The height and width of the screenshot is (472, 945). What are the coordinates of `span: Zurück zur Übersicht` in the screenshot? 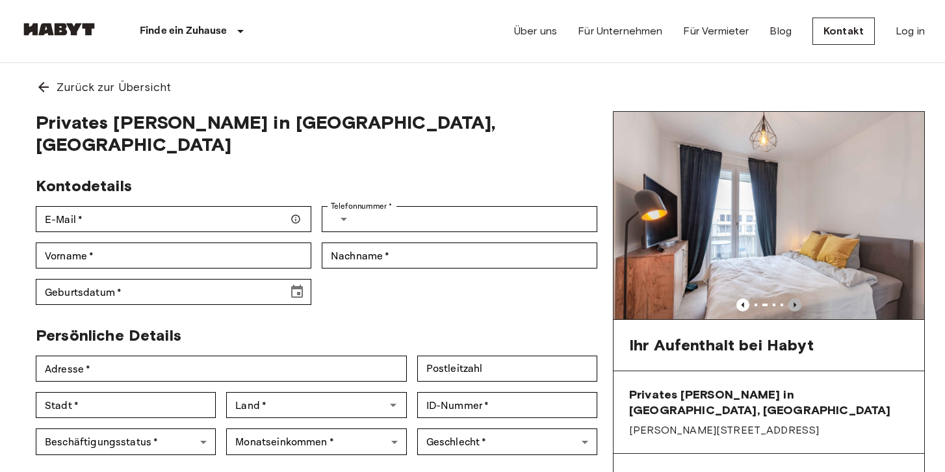 It's located at (114, 87).